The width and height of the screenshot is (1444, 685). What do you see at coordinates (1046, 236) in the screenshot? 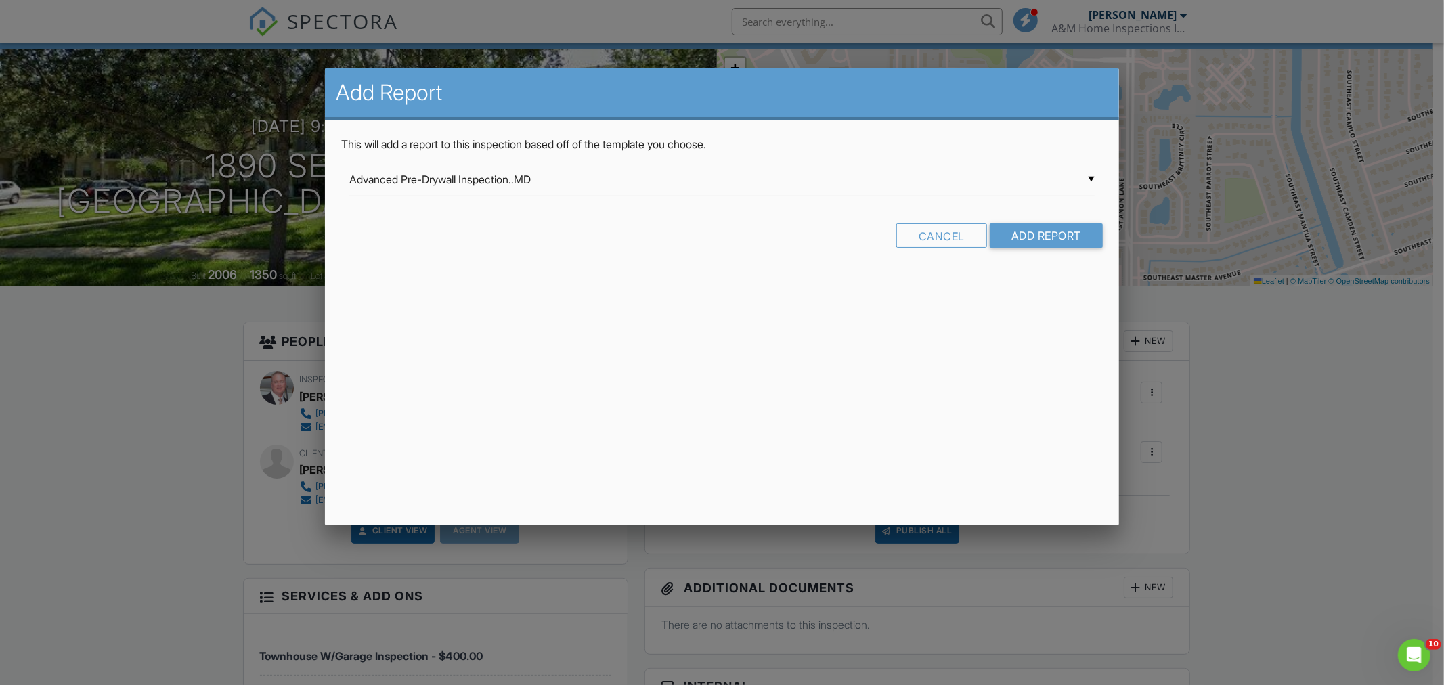
I see `input: Add Report` at bounding box center [1046, 236].